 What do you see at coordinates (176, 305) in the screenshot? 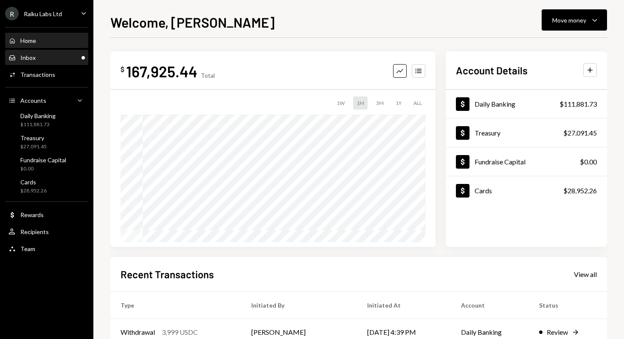
I see `th: Type` at bounding box center [176, 305].